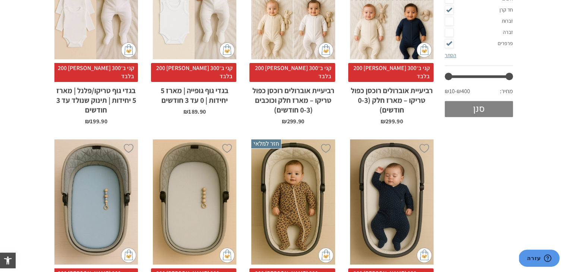 The height and width of the screenshot is (272, 567). Describe the element at coordinates (478, 109) in the screenshot. I see `button: סנן` at that location.